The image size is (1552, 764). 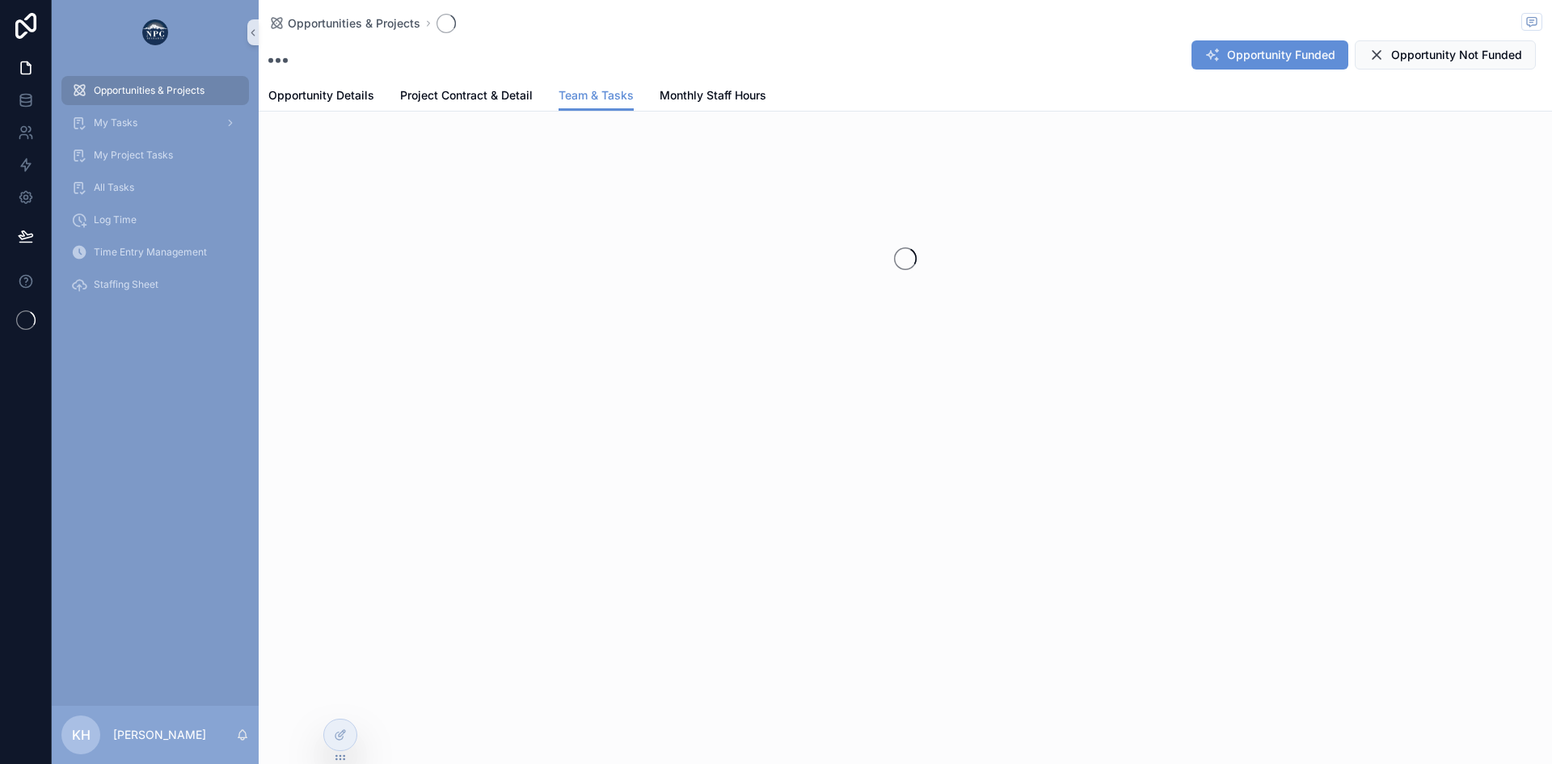 I want to click on button: Opportunity Funded, so click(x=1270, y=55).